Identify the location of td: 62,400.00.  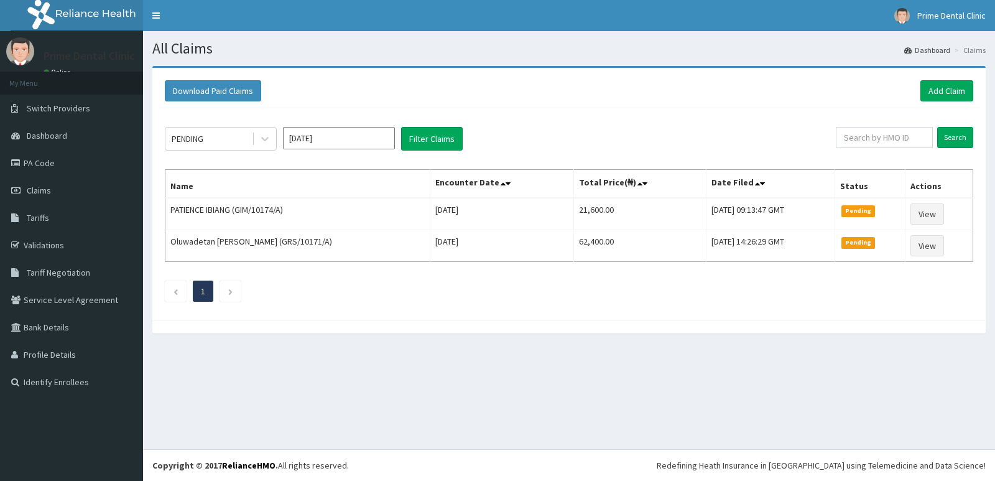
(640, 246).